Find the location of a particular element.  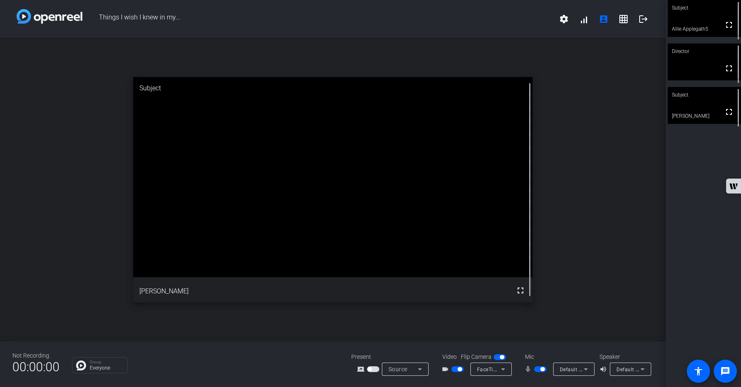

mat-icon: volume_up is located at coordinates (605, 369).